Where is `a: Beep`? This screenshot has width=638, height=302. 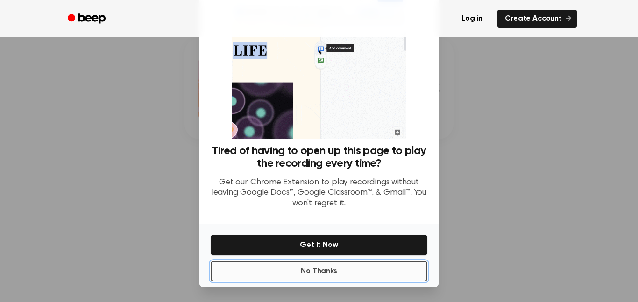
a: Beep is located at coordinates (87, 19).